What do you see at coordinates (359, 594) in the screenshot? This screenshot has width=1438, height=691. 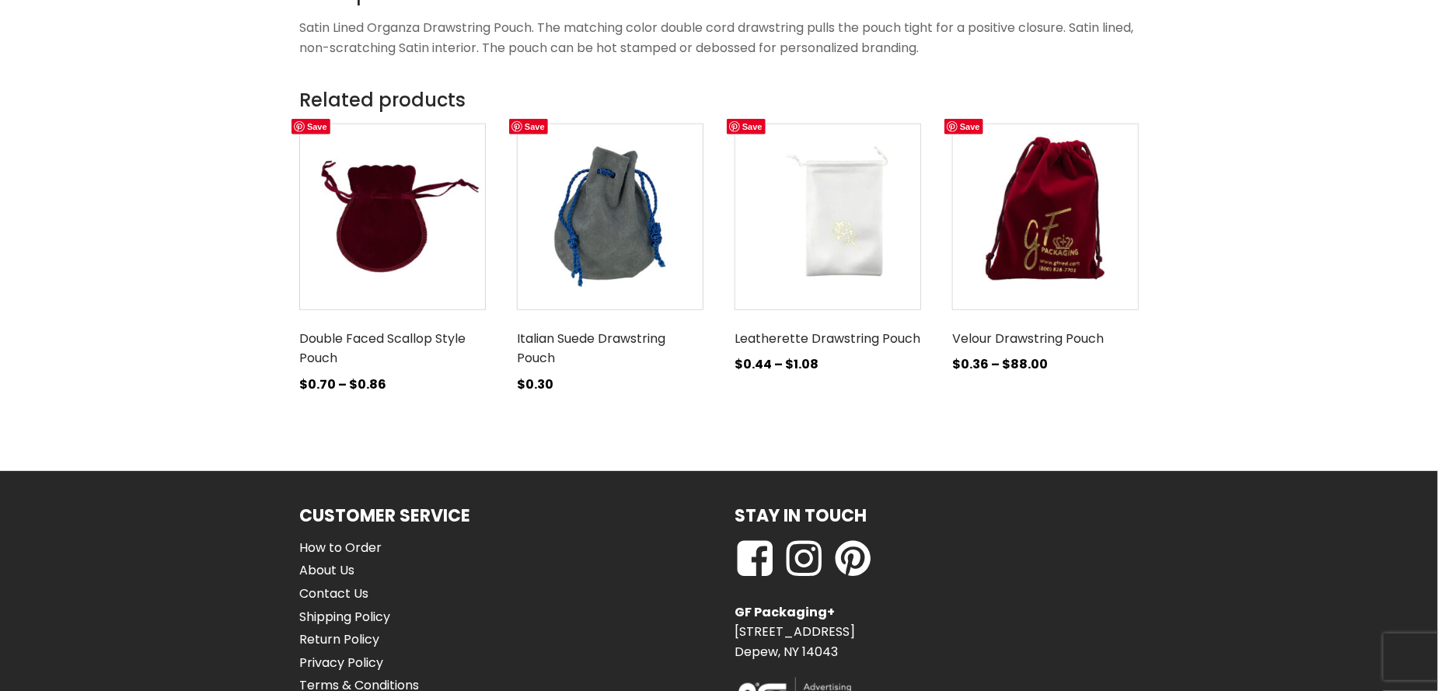 I see `a: Contact Us` at bounding box center [359, 594].